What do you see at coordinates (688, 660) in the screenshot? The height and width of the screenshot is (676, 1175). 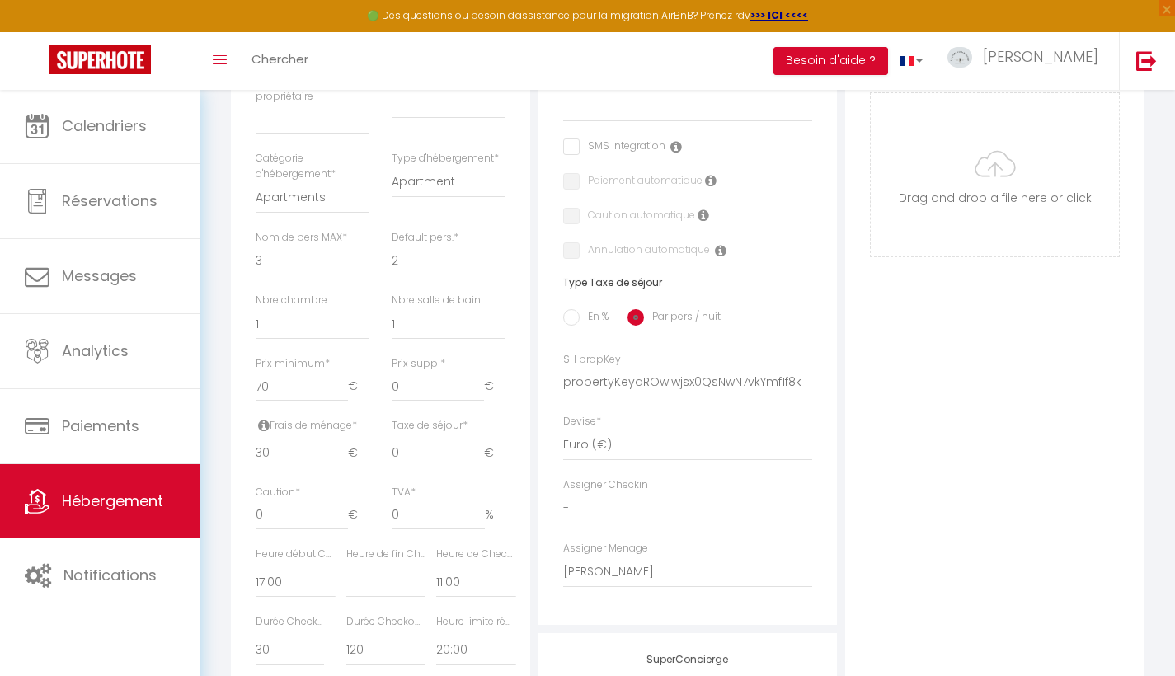 I see `h4: SuperConcierge` at bounding box center [688, 660].